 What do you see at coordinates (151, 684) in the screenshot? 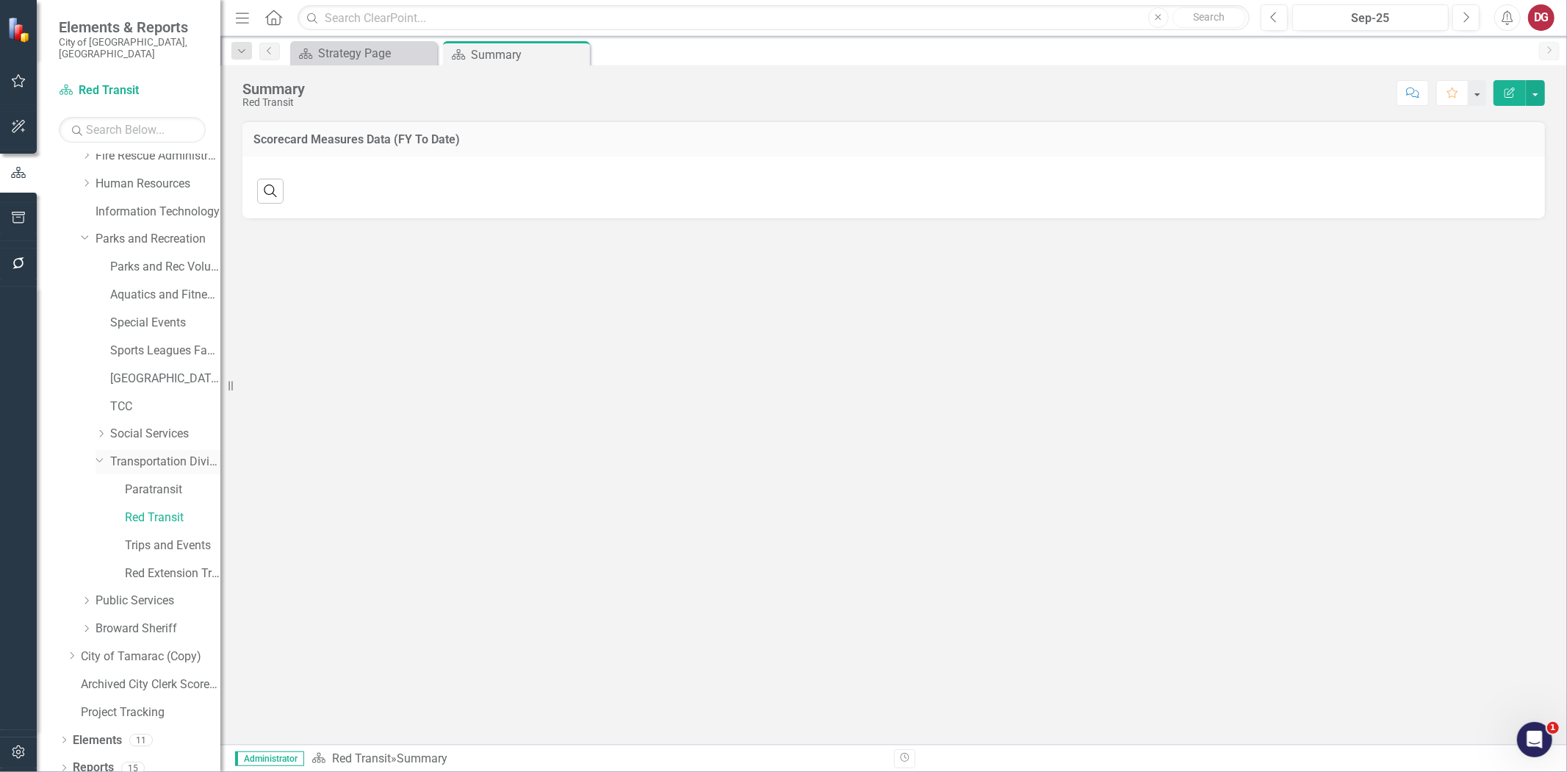
I see `a: Archived City Clerk Scorecard` at bounding box center [151, 684].